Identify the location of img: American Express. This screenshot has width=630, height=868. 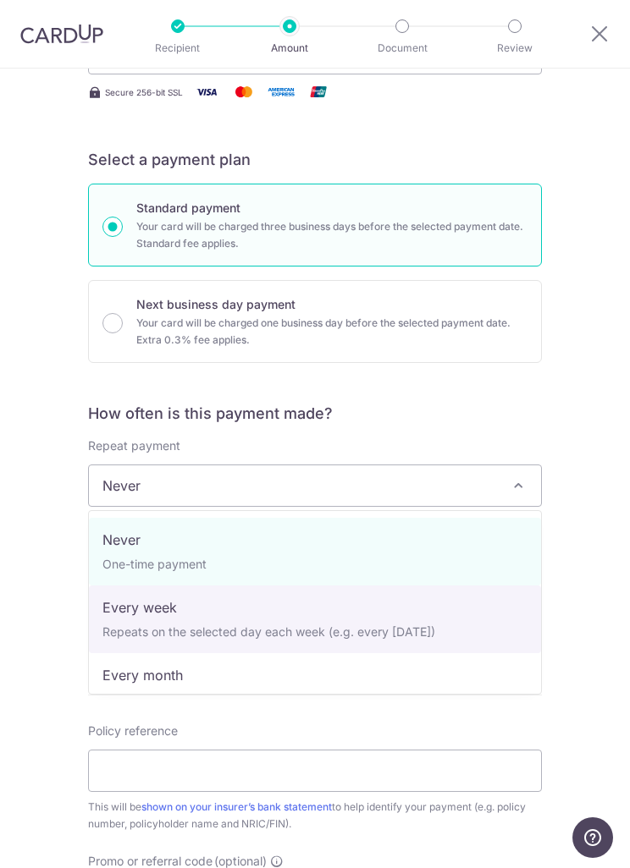
(281, 91).